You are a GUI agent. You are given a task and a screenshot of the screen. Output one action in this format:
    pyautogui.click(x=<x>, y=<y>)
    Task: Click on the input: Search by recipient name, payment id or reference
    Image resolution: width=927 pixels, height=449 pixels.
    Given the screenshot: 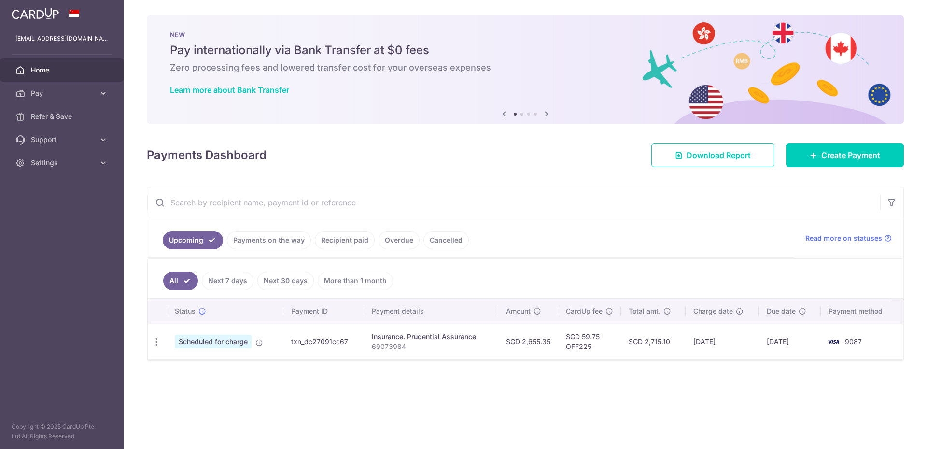 What is the action you would take?
    pyautogui.click(x=514, y=202)
    